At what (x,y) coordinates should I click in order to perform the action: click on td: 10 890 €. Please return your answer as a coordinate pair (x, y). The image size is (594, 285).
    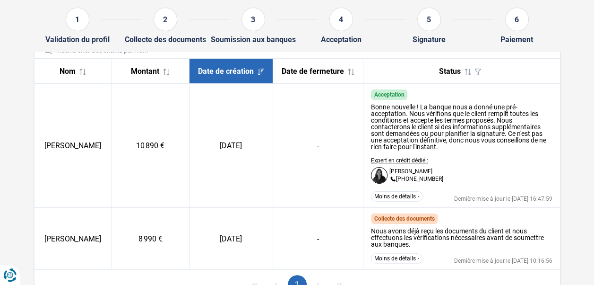
    Looking at the image, I should click on (150, 146).